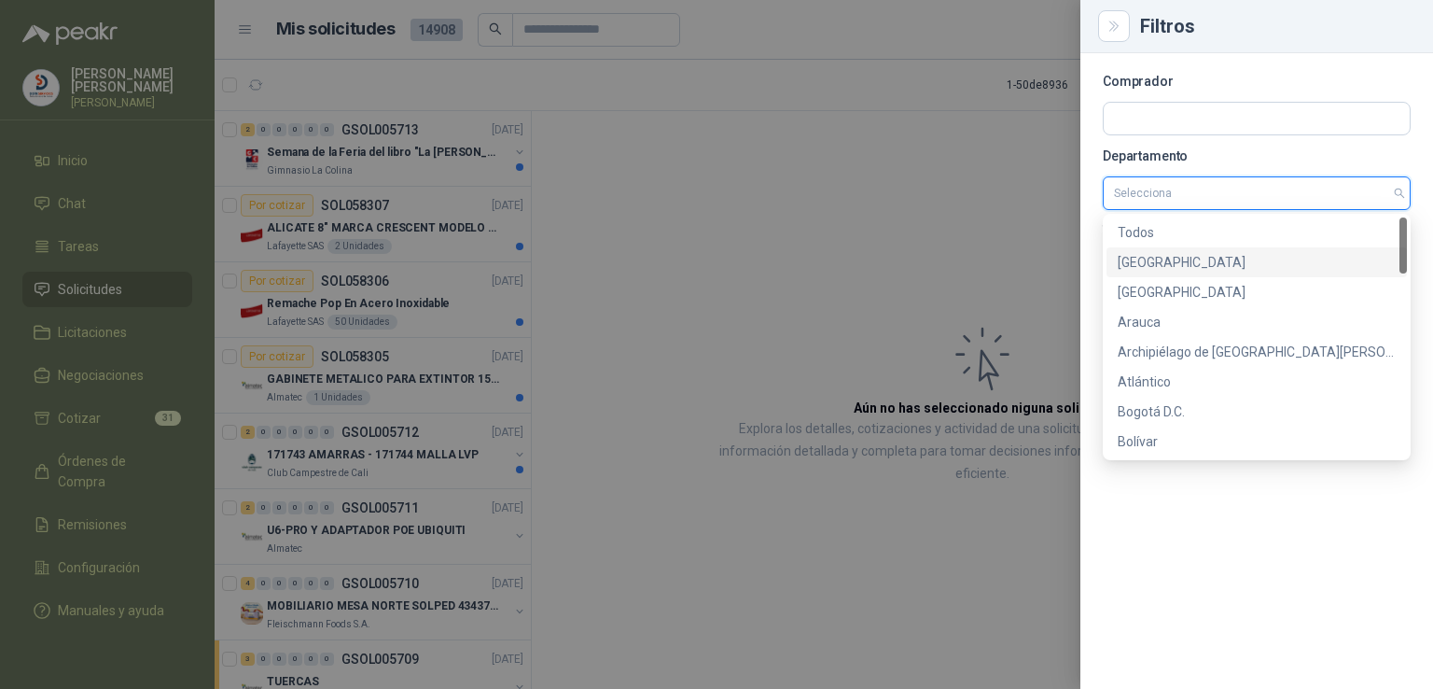 The width and height of the screenshot is (1433, 689). What do you see at coordinates (1257, 292) in the screenshot?
I see `div: Antioquia` at bounding box center [1257, 292].